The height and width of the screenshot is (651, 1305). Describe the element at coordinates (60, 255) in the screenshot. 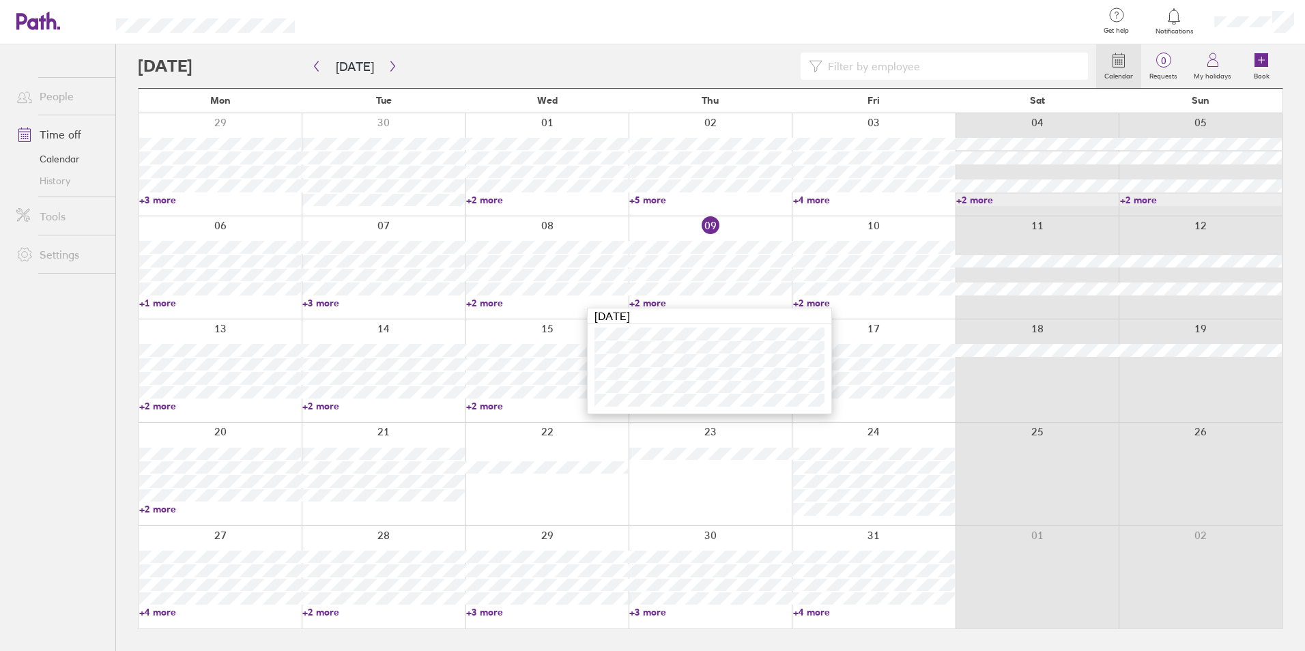

I see `a: Settings` at that location.